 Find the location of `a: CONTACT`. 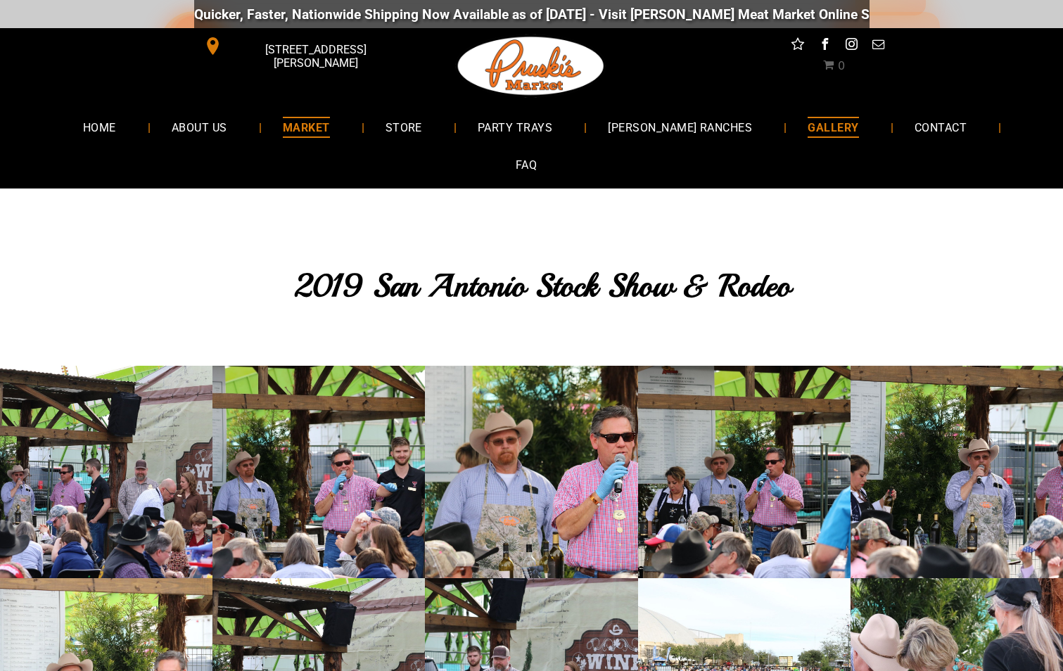

a: CONTACT is located at coordinates (941, 127).